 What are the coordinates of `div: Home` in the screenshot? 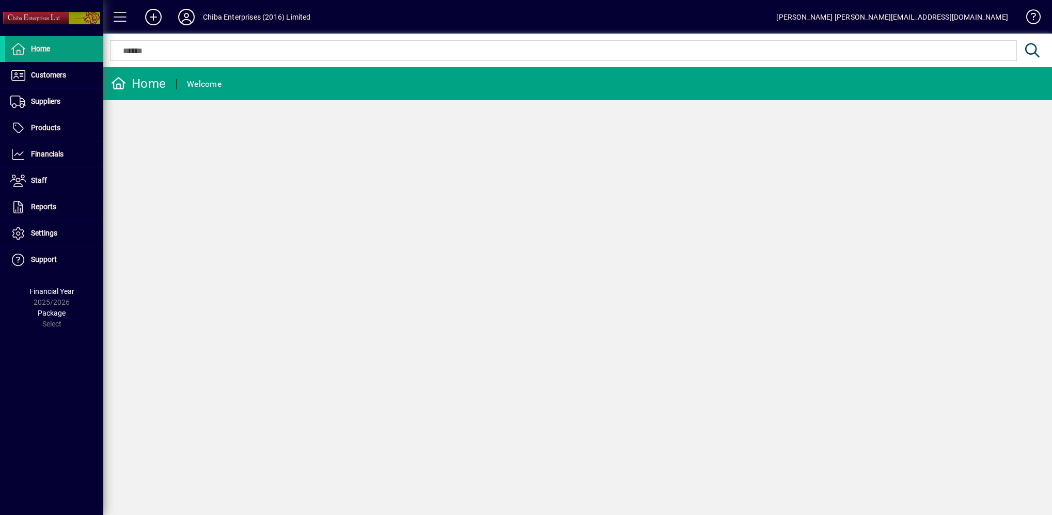 It's located at (138, 84).